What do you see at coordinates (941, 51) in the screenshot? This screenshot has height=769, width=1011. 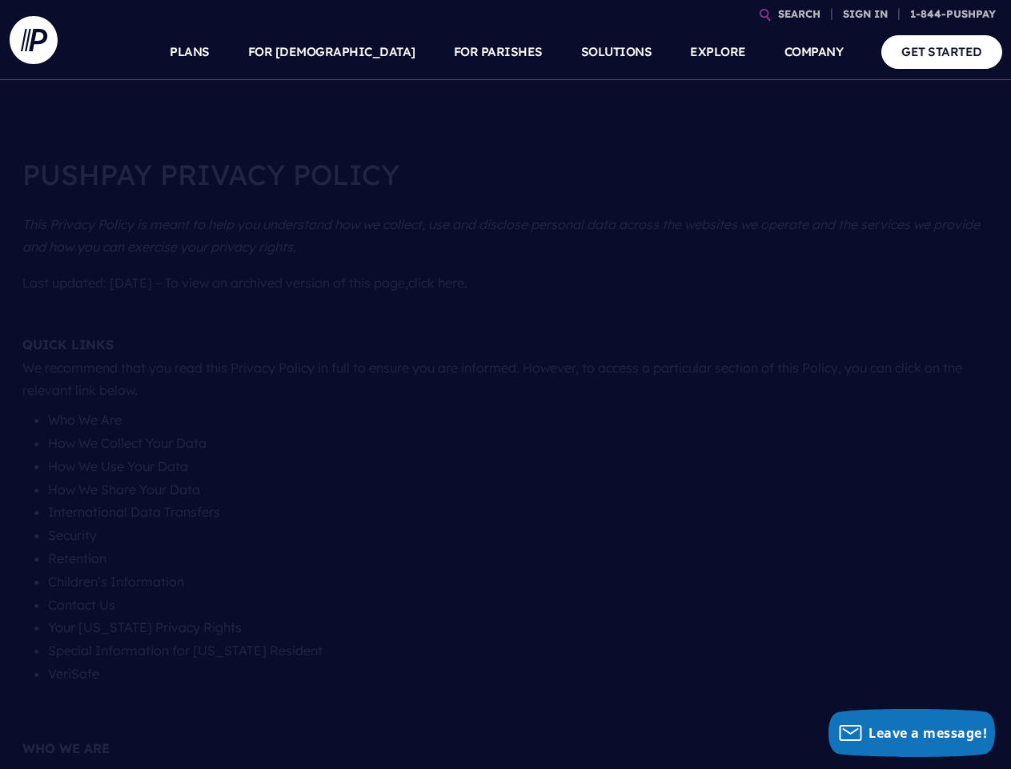 I see `a: GET STARTED` at bounding box center [941, 51].